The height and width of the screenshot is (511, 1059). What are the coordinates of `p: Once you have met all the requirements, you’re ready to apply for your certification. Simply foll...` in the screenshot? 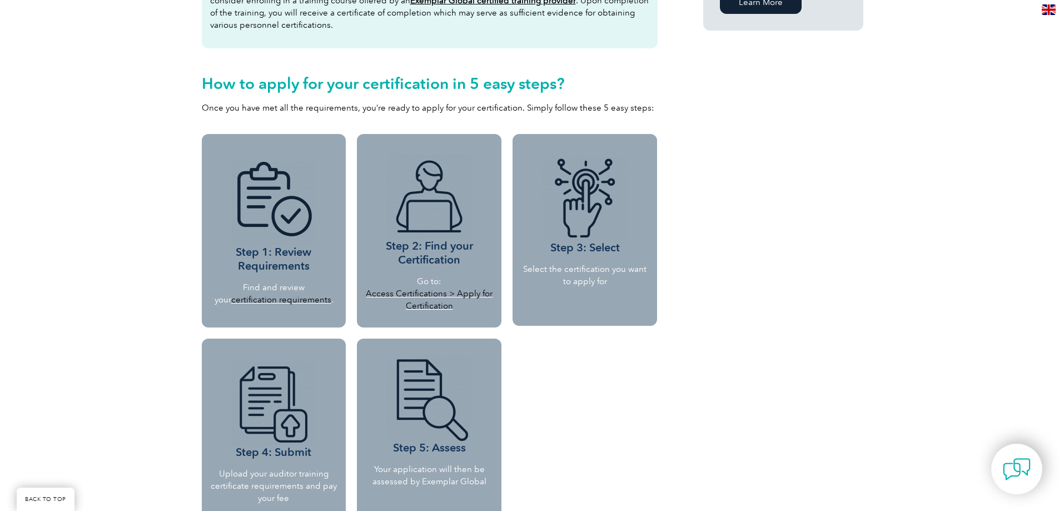 It's located at (430, 108).